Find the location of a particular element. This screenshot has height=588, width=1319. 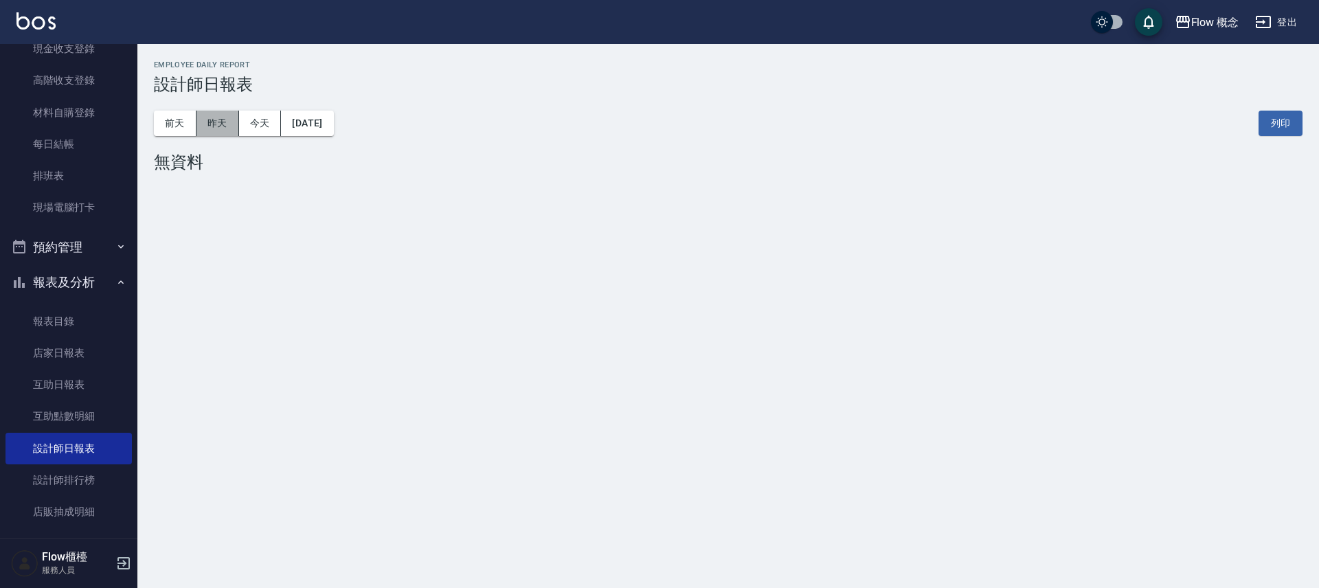

div: 無資料 is located at coordinates (728, 162).